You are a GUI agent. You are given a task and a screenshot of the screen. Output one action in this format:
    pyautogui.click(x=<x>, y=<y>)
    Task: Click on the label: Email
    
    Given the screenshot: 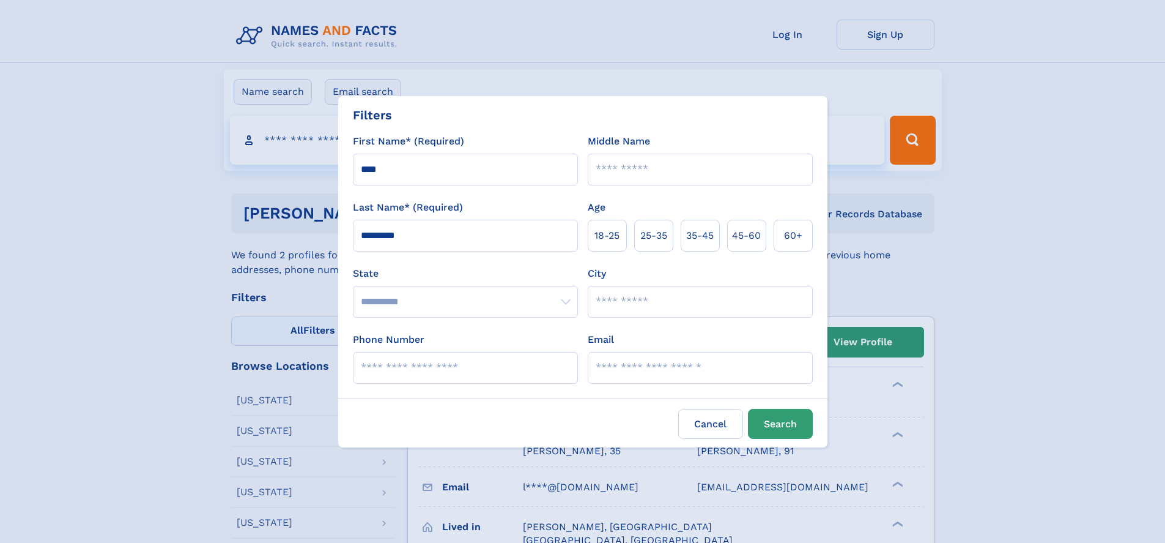 What is the action you would take?
    pyautogui.click(x=601, y=340)
    